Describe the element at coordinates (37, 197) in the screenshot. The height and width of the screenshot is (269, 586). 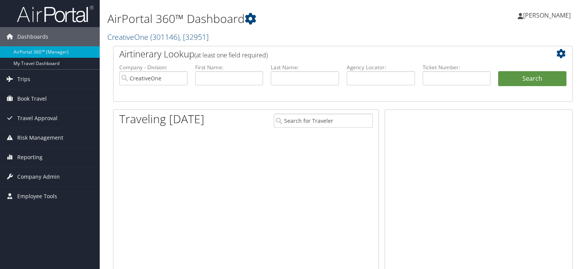
I see `span: Employee Tools` at that location.